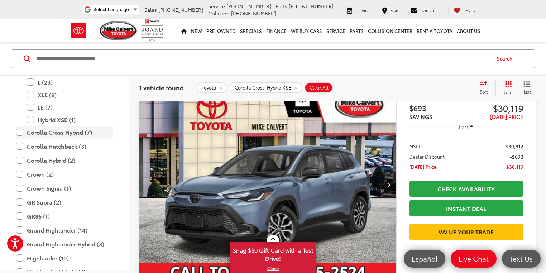 The width and height of the screenshot is (546, 273). Describe the element at coordinates (506, 59) in the screenshot. I see `button: Search` at that location.